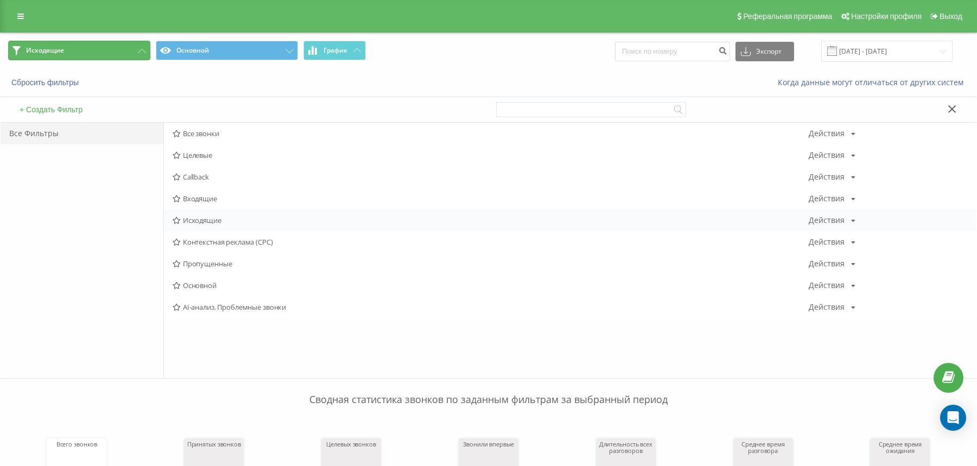  What do you see at coordinates (765, 52) in the screenshot?
I see `button: Экспорт` at bounding box center [765, 52].